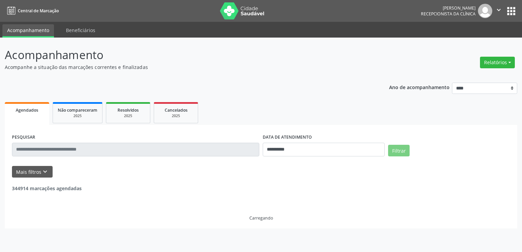 The height and width of the screenshot is (252, 522). Describe the element at coordinates (32, 172) in the screenshot. I see `button: Mais filtroskeyboard_arrow_down` at that location.